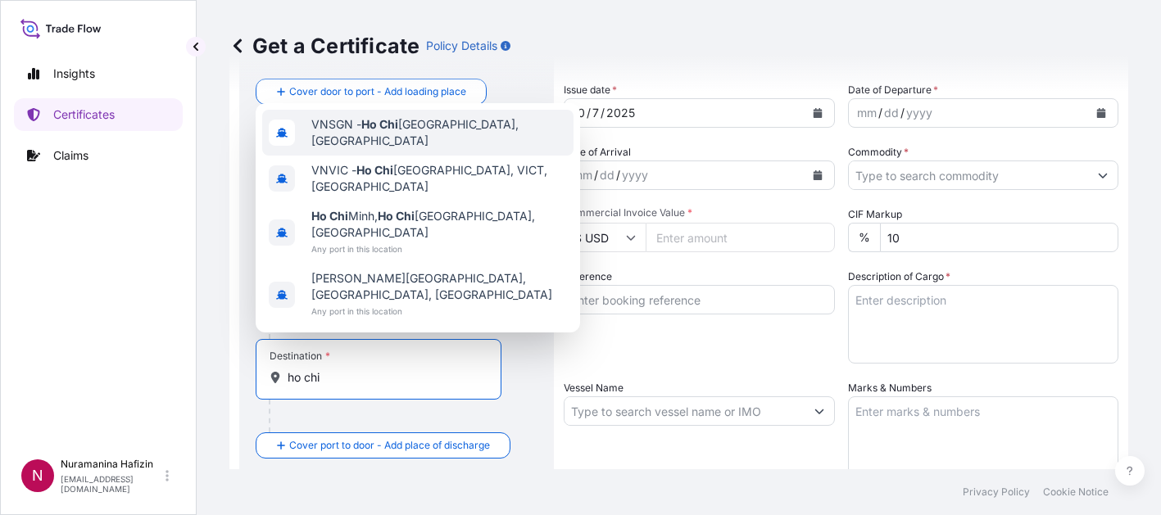 This screenshot has height=515, width=1161. What do you see at coordinates (70, 156) in the screenshot?
I see `p: Claims` at bounding box center [70, 156].